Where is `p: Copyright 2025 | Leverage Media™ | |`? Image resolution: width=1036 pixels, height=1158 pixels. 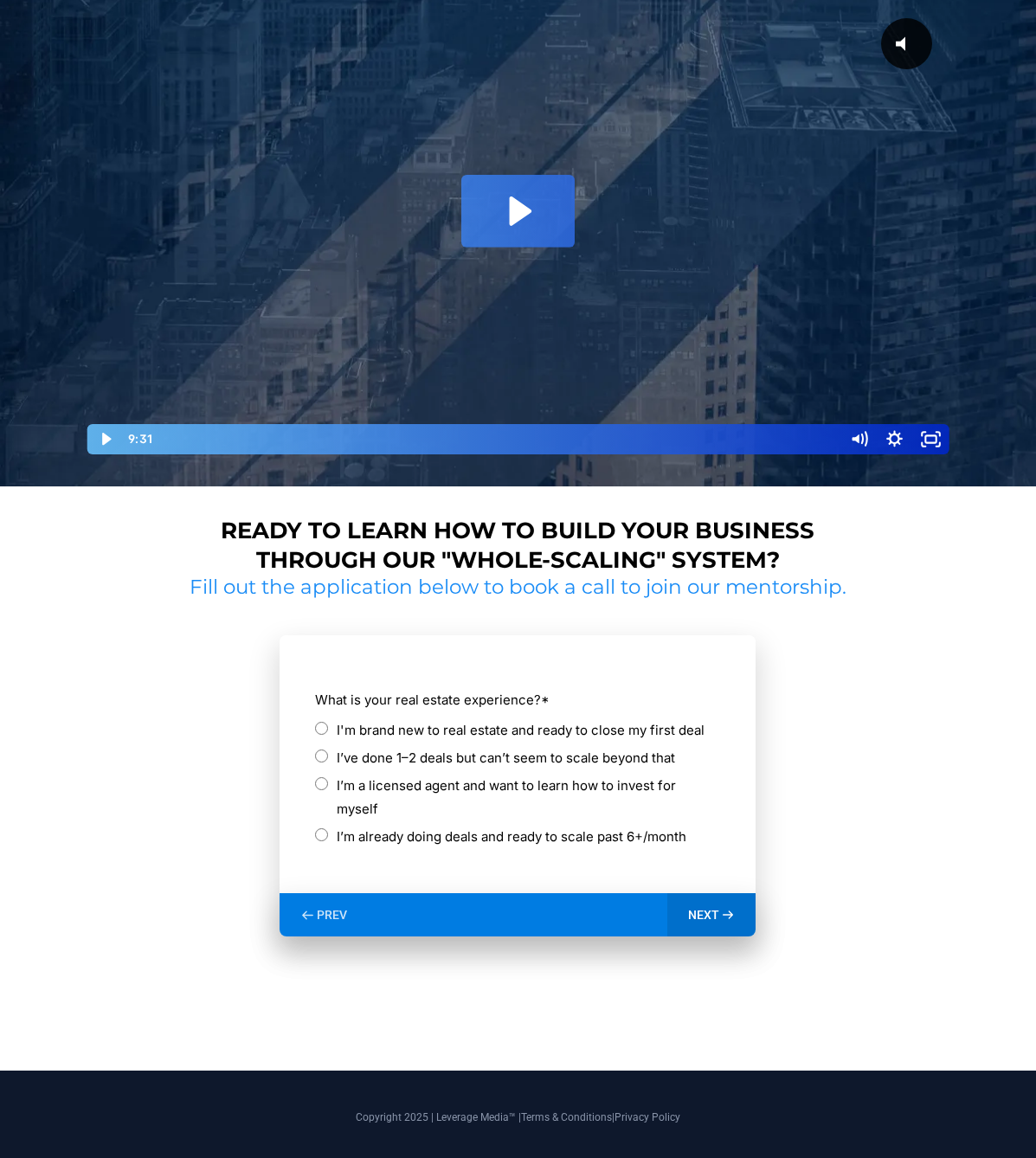
p: Copyright 2025 | Leverage Media™ | | is located at coordinates (518, 1117).